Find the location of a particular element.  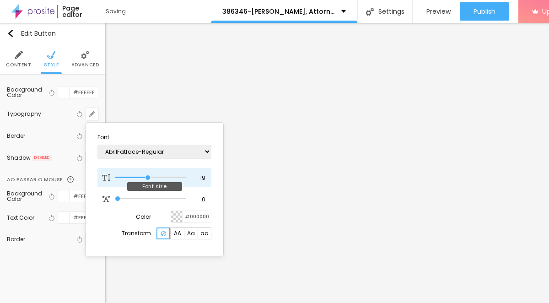

span: AA is located at coordinates (178, 233).